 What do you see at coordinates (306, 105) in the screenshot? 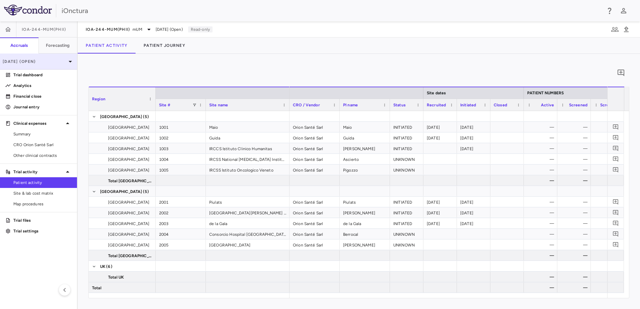
I see `span: CRO / Vendor` at bounding box center [306, 105].